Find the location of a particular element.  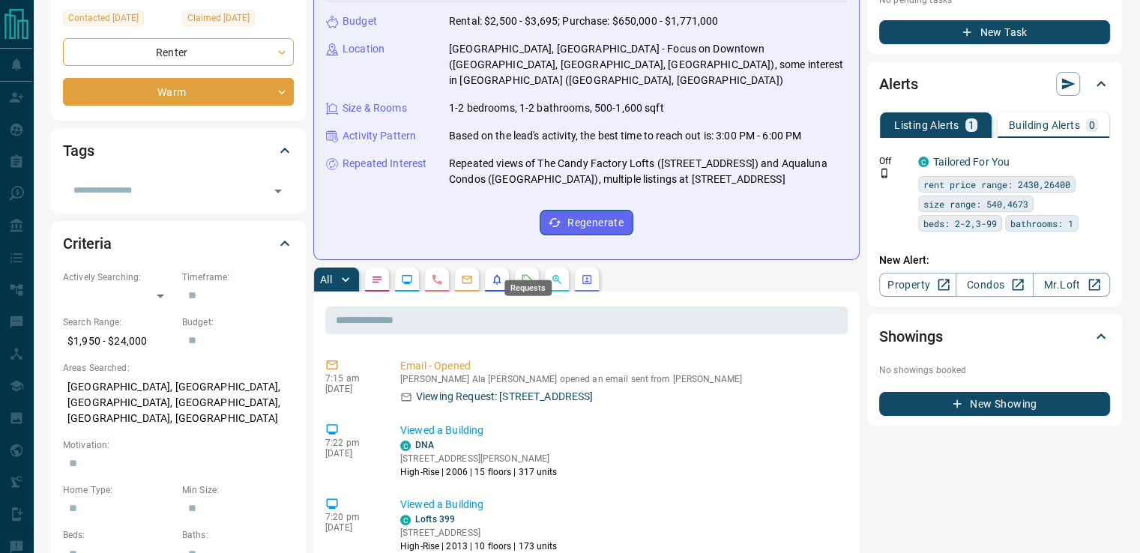

p: High-Rise | 2006 | 15 floors | 317 units is located at coordinates (479, 472).